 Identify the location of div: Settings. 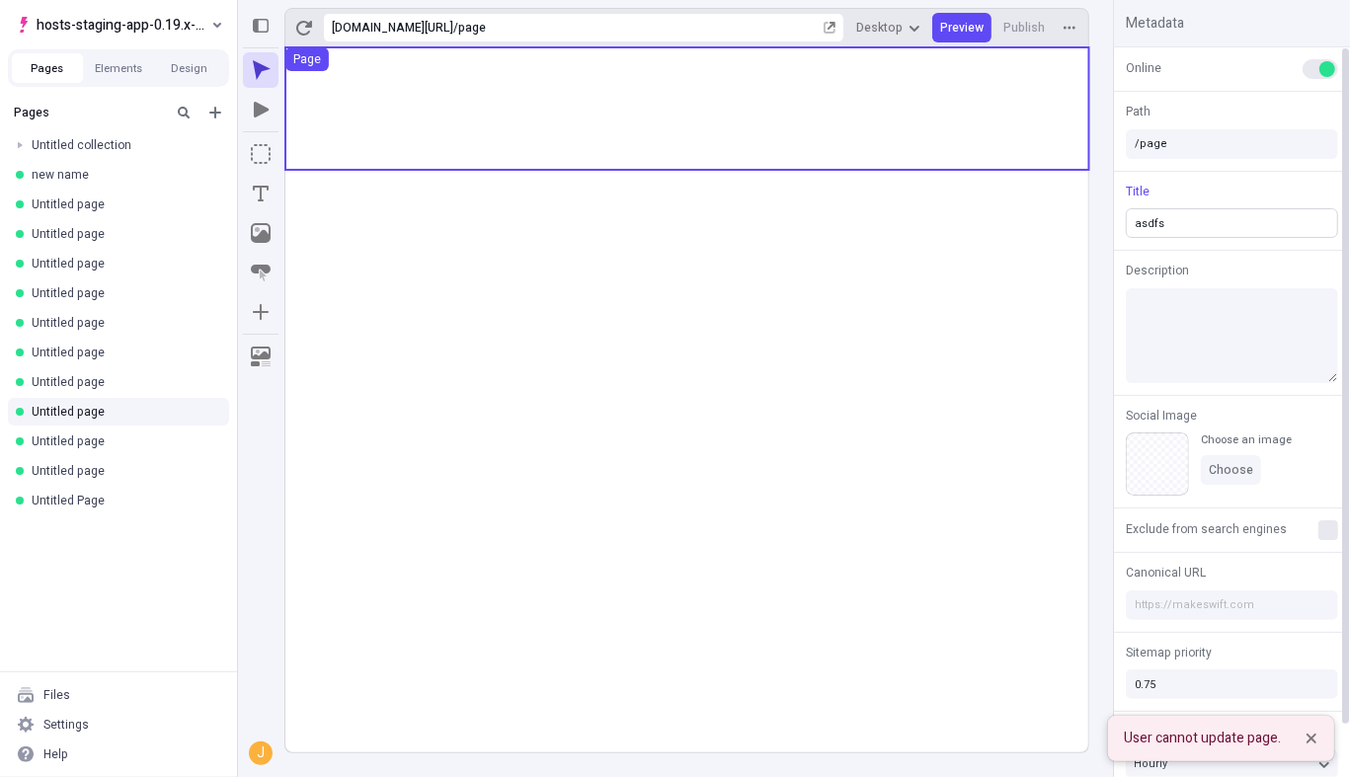
(66, 725).